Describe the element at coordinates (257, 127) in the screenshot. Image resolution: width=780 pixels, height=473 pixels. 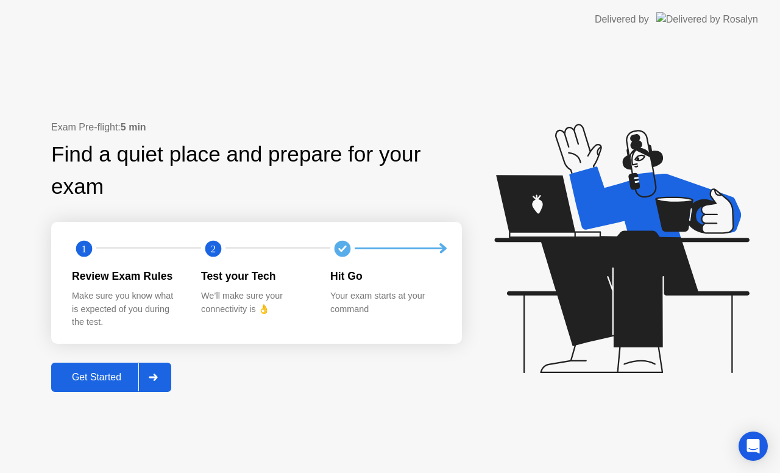
I see `div: Exam Pre-flight:` at that location.